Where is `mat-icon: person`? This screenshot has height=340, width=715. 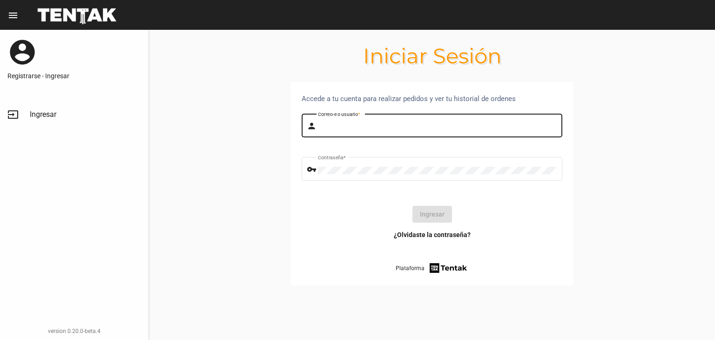 mat-icon: person is located at coordinates (312, 126).